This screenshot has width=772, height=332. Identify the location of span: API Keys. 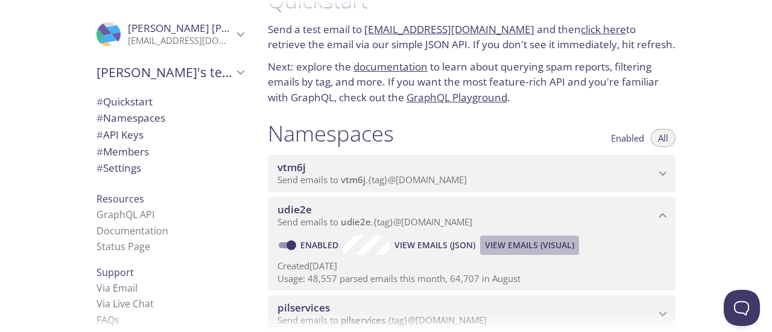
(120, 134).